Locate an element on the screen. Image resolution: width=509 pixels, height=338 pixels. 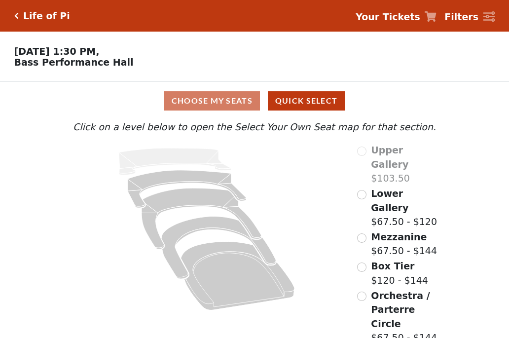
label: $103.50 is located at coordinates (404, 164).